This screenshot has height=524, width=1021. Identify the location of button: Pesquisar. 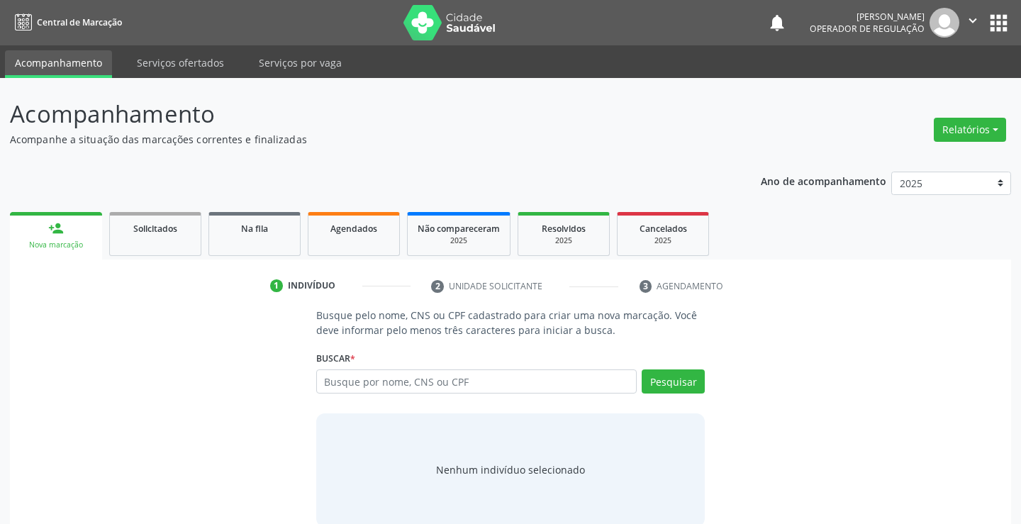
(673, 381).